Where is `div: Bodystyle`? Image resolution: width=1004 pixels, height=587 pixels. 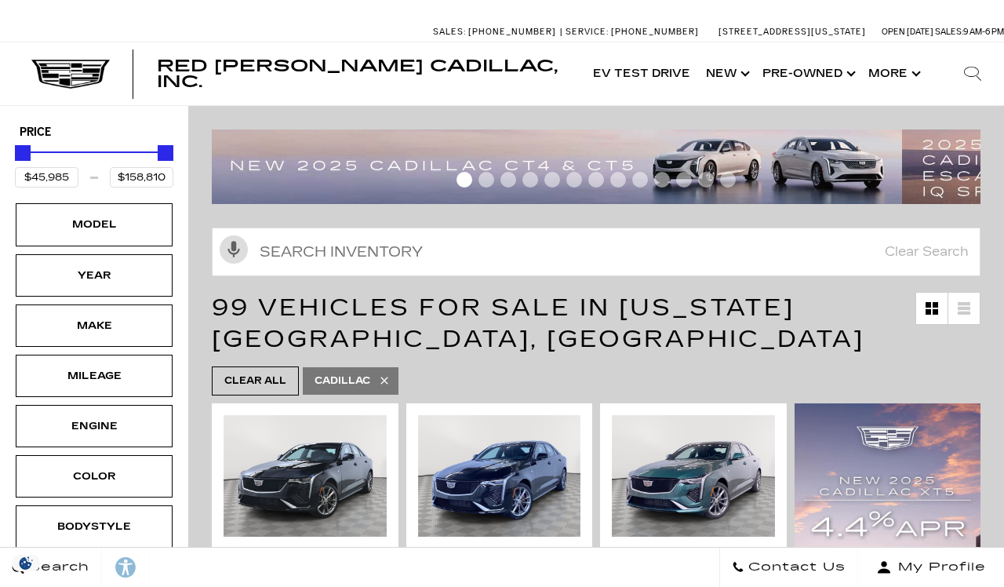
div: Bodystyle is located at coordinates (94, 526).